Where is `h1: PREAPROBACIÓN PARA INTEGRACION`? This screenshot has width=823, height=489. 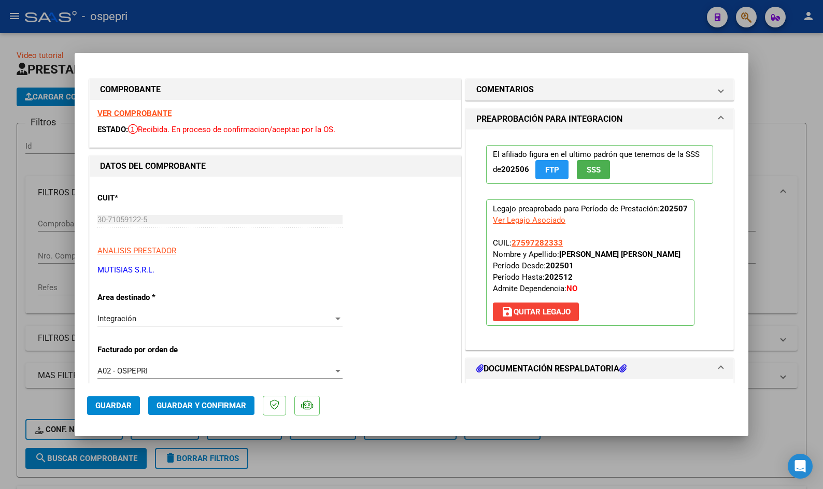
h1: PREAPROBACIÓN PARA INTEGRACION is located at coordinates (549, 119).